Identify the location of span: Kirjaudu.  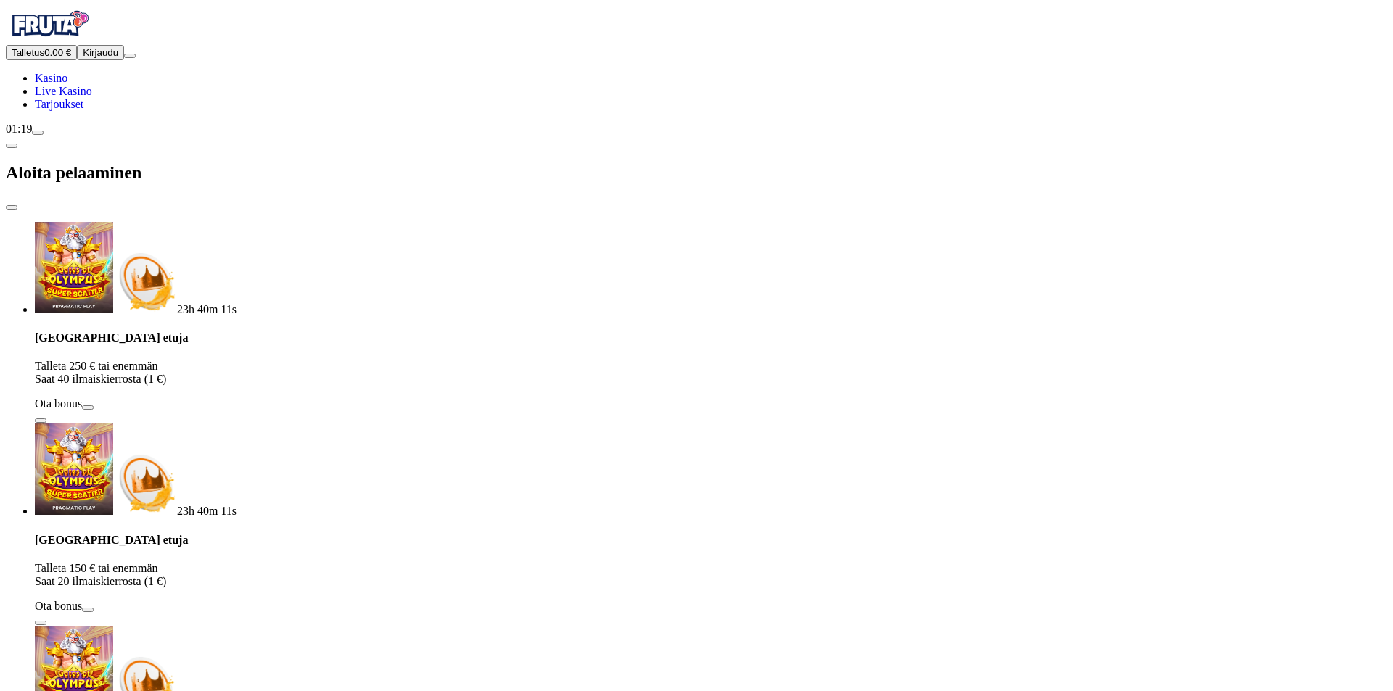
(100, 52).